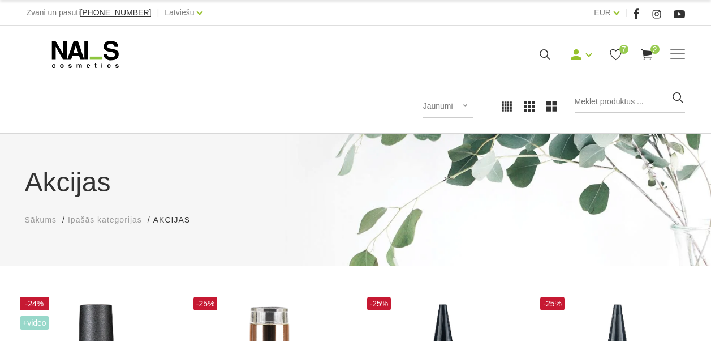 The width and height of the screenshot is (711, 341). Describe the element at coordinates (41, 220) in the screenshot. I see `a: Sākums` at that location.